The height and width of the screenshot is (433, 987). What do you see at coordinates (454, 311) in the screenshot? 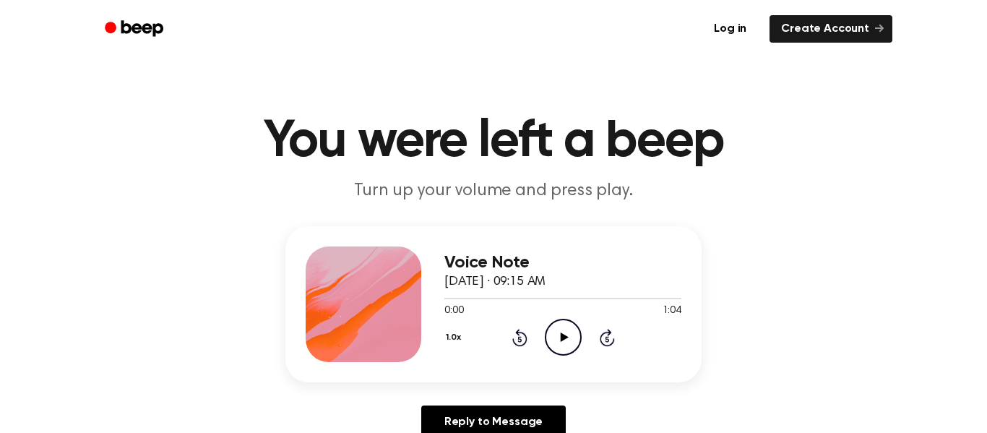
I see `span: 0:00` at bounding box center [454, 311].